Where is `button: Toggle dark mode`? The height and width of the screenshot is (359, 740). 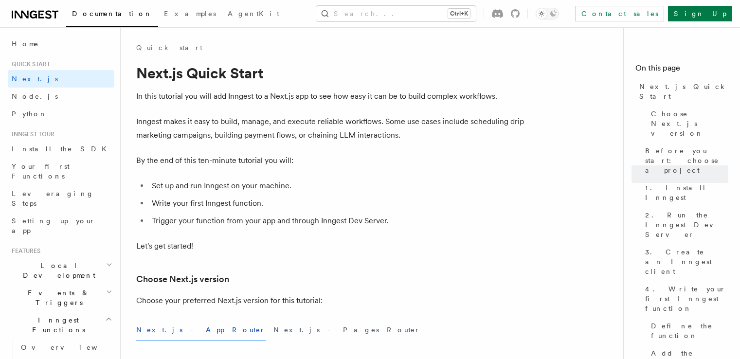 button: Toggle dark mode is located at coordinates (547, 14).